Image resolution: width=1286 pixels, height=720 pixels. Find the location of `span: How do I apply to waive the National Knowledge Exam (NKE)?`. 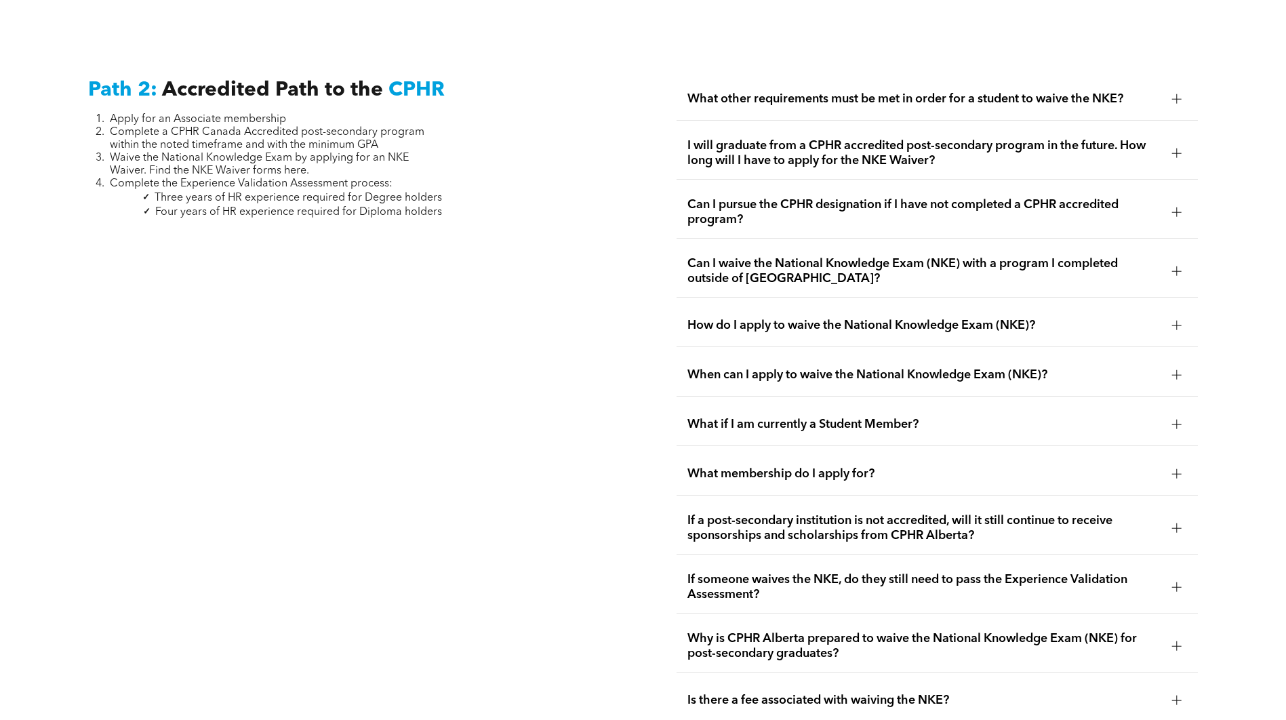

span: How do I apply to waive the National Knowledge Exam (NKE)? is located at coordinates (924, 325).